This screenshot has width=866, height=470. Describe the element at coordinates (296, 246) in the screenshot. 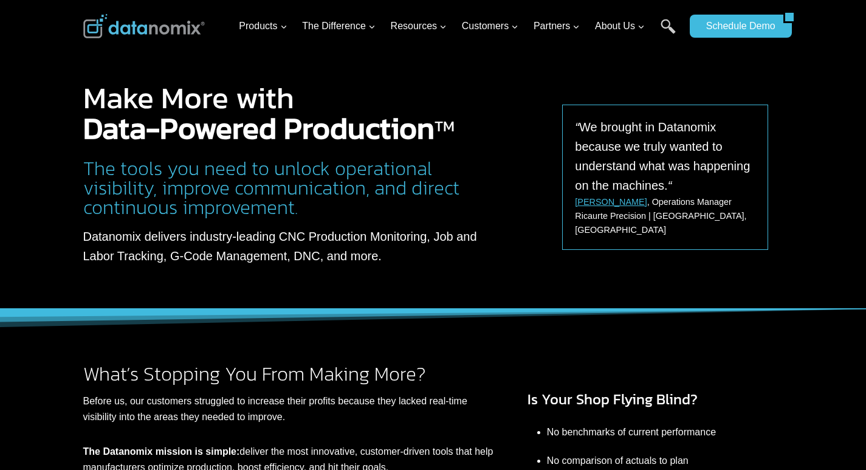

I see `p: Datanomix delivers industry-leading CNC Production Monitoring, Job and Labor Tracking, G-Code Man...` at that location.